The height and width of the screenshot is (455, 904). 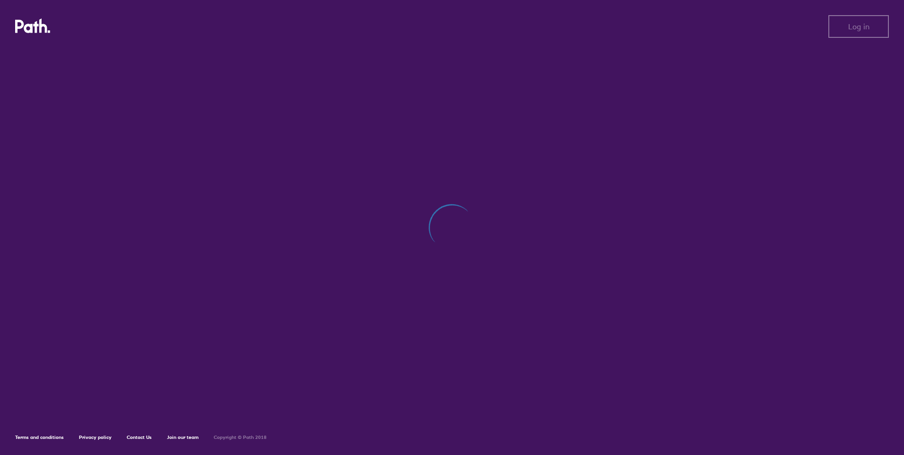 What do you see at coordinates (95, 437) in the screenshot?
I see `a: Privacy policy` at bounding box center [95, 437].